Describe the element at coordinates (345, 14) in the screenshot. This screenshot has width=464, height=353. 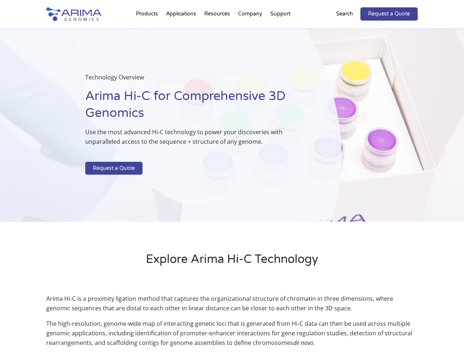
I see `p: Search` at that location.